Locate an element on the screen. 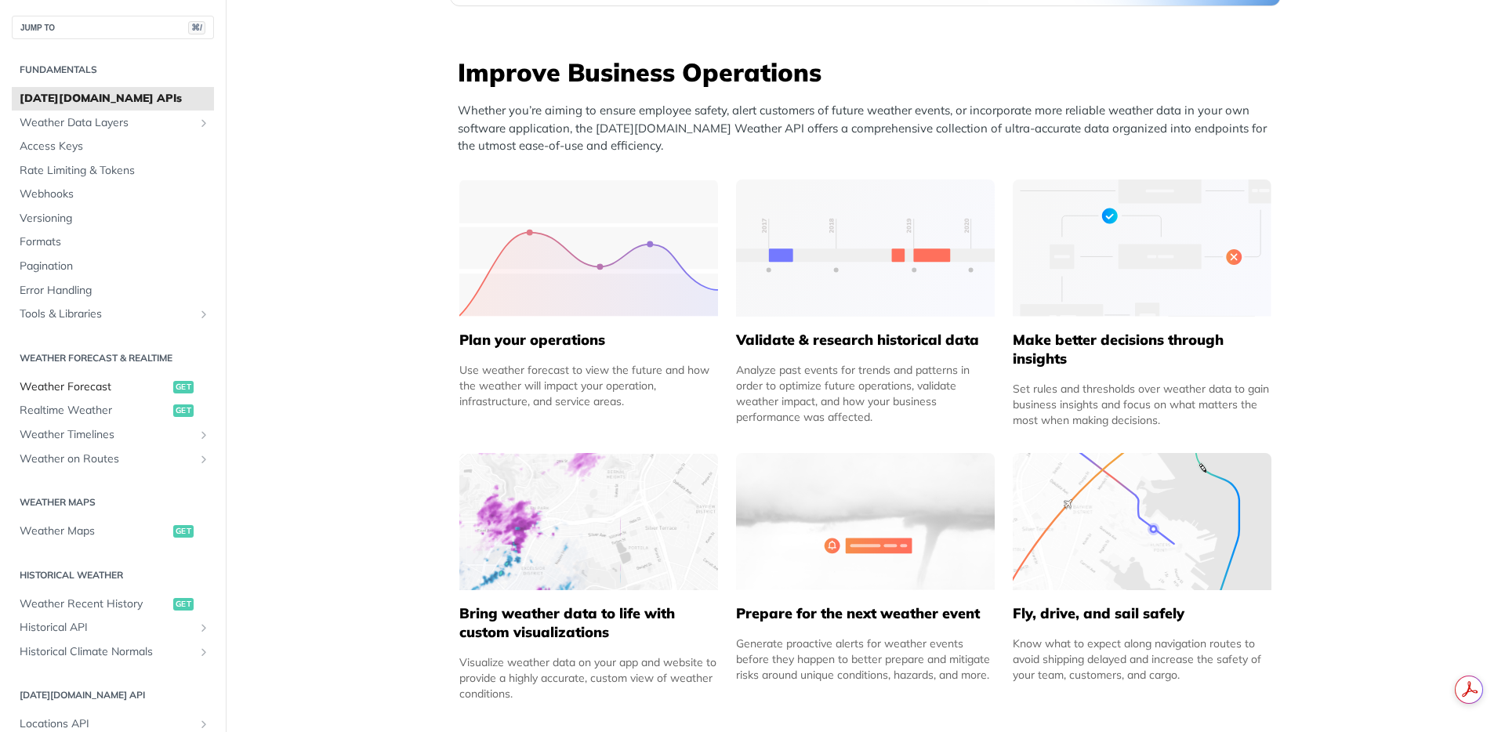 The height and width of the screenshot is (732, 1505). a: Rate Limiting & Tokens is located at coordinates (113, 171).